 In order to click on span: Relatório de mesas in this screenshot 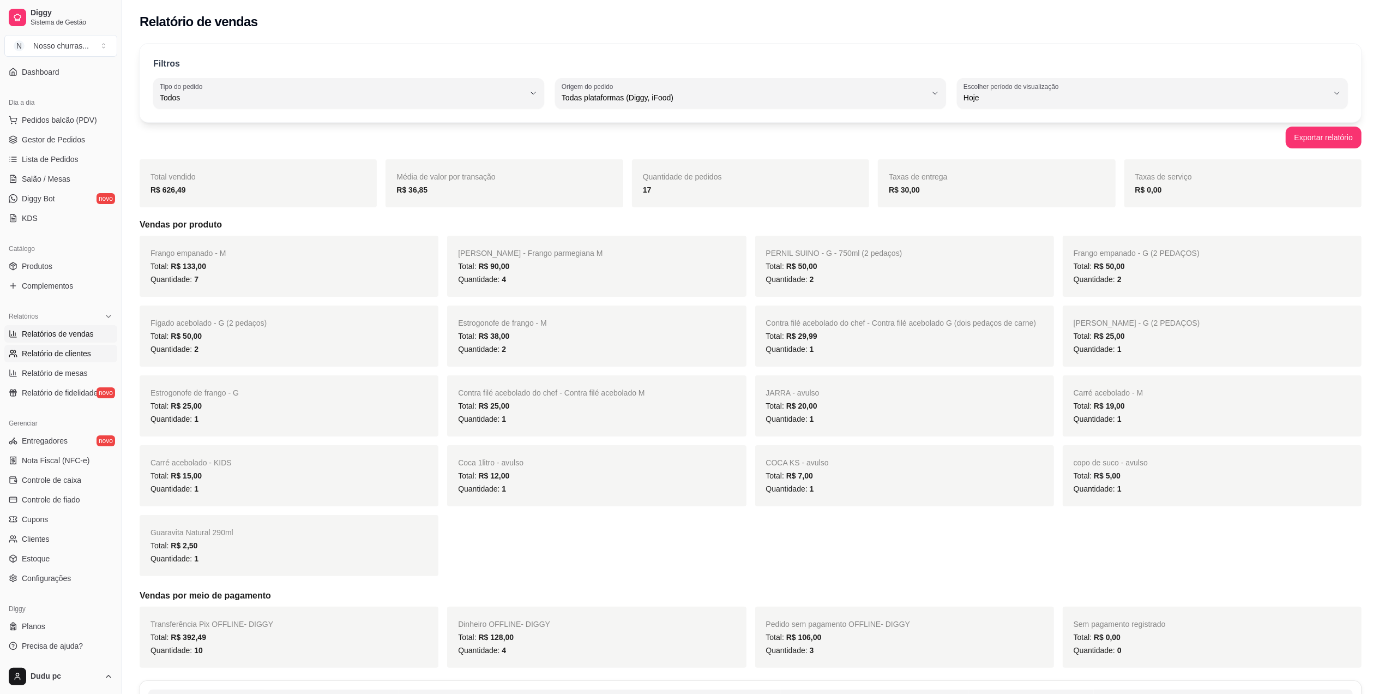, I will do `click(55, 373)`.